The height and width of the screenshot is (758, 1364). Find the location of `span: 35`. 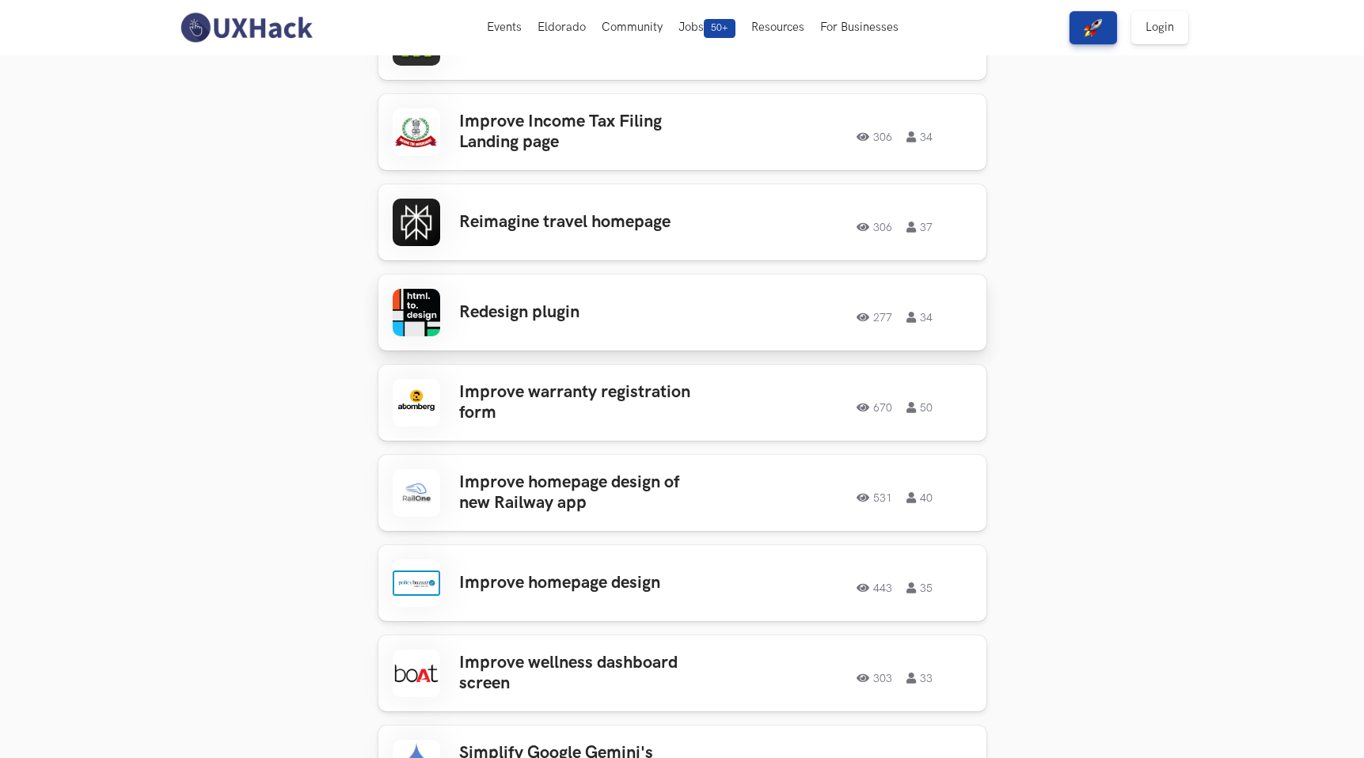

span: 35 is located at coordinates (919, 588).